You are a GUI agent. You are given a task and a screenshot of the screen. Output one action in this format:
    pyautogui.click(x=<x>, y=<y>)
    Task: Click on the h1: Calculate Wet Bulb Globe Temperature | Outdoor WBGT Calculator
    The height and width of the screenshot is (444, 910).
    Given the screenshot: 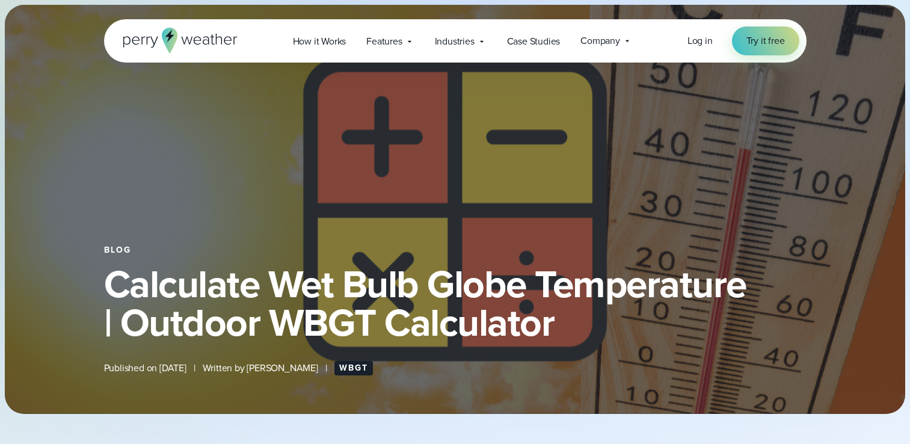 What is the action you would take?
    pyautogui.click(x=455, y=303)
    